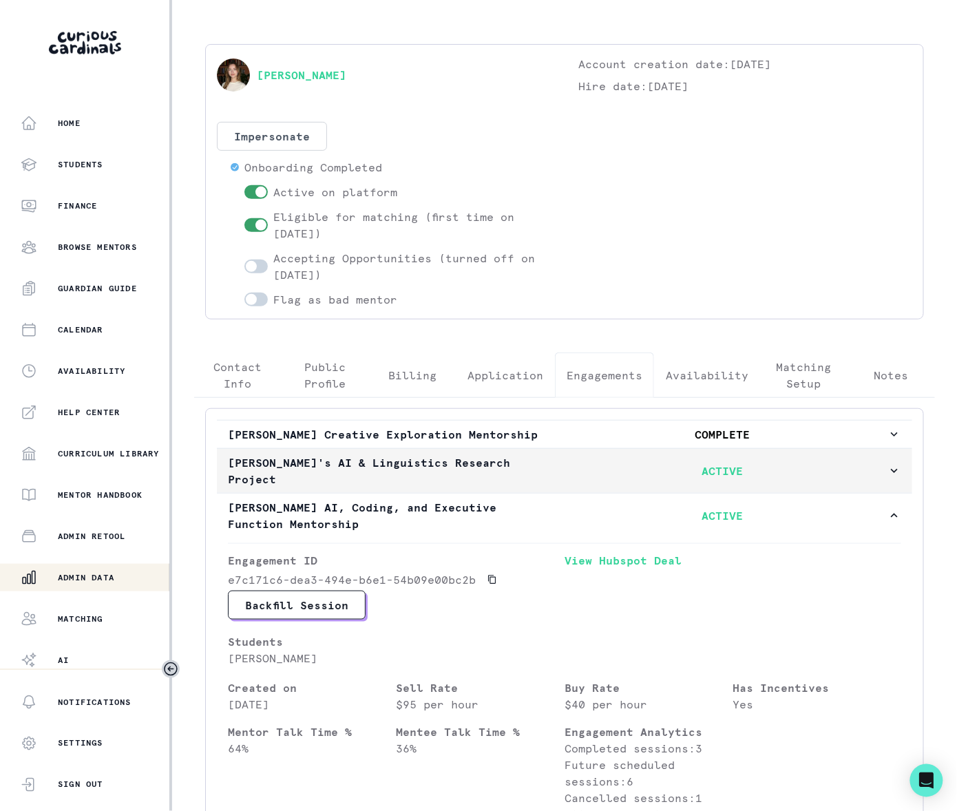  What do you see at coordinates (352, 580) in the screenshot?
I see `p: e7c171c6-dea3-494e-b6e1-54b09e00bc2b` at bounding box center [352, 580].